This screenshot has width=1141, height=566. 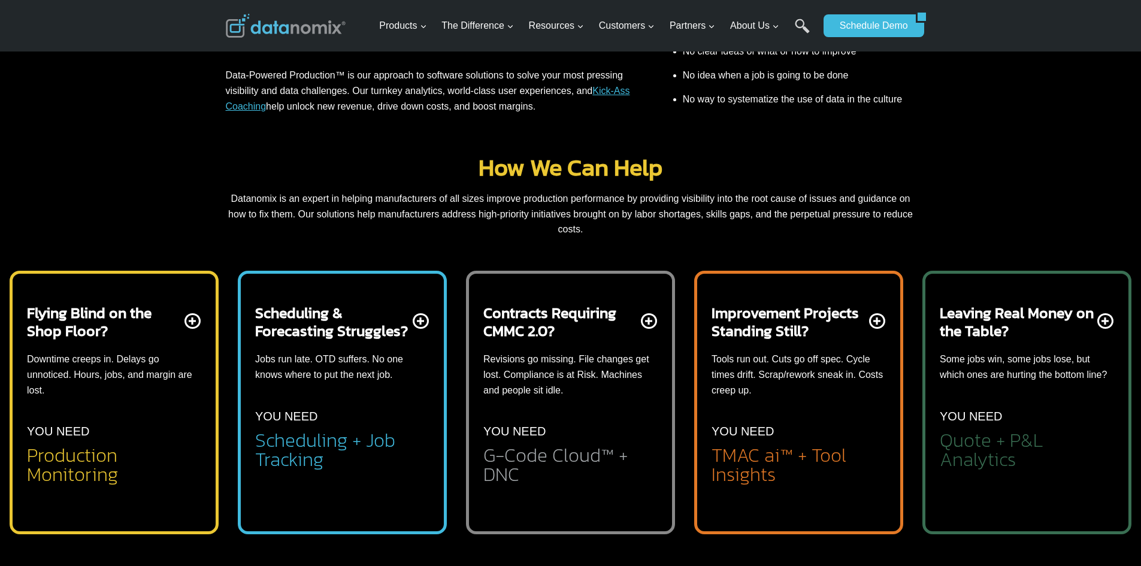 What do you see at coordinates (799, 99) in the screenshot?
I see `li: No way to systematize the use of data in the culture` at bounding box center [799, 99].